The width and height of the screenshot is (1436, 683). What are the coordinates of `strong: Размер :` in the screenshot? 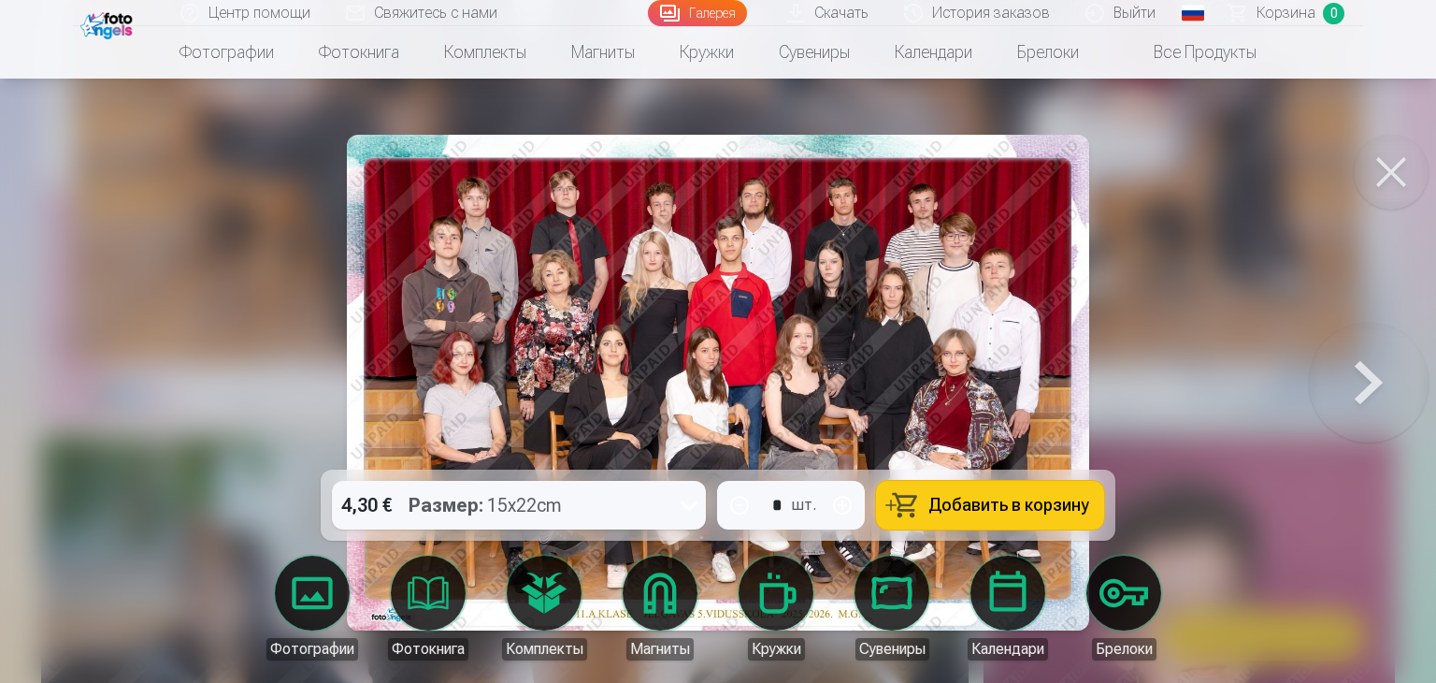 It's located at (446, 505).